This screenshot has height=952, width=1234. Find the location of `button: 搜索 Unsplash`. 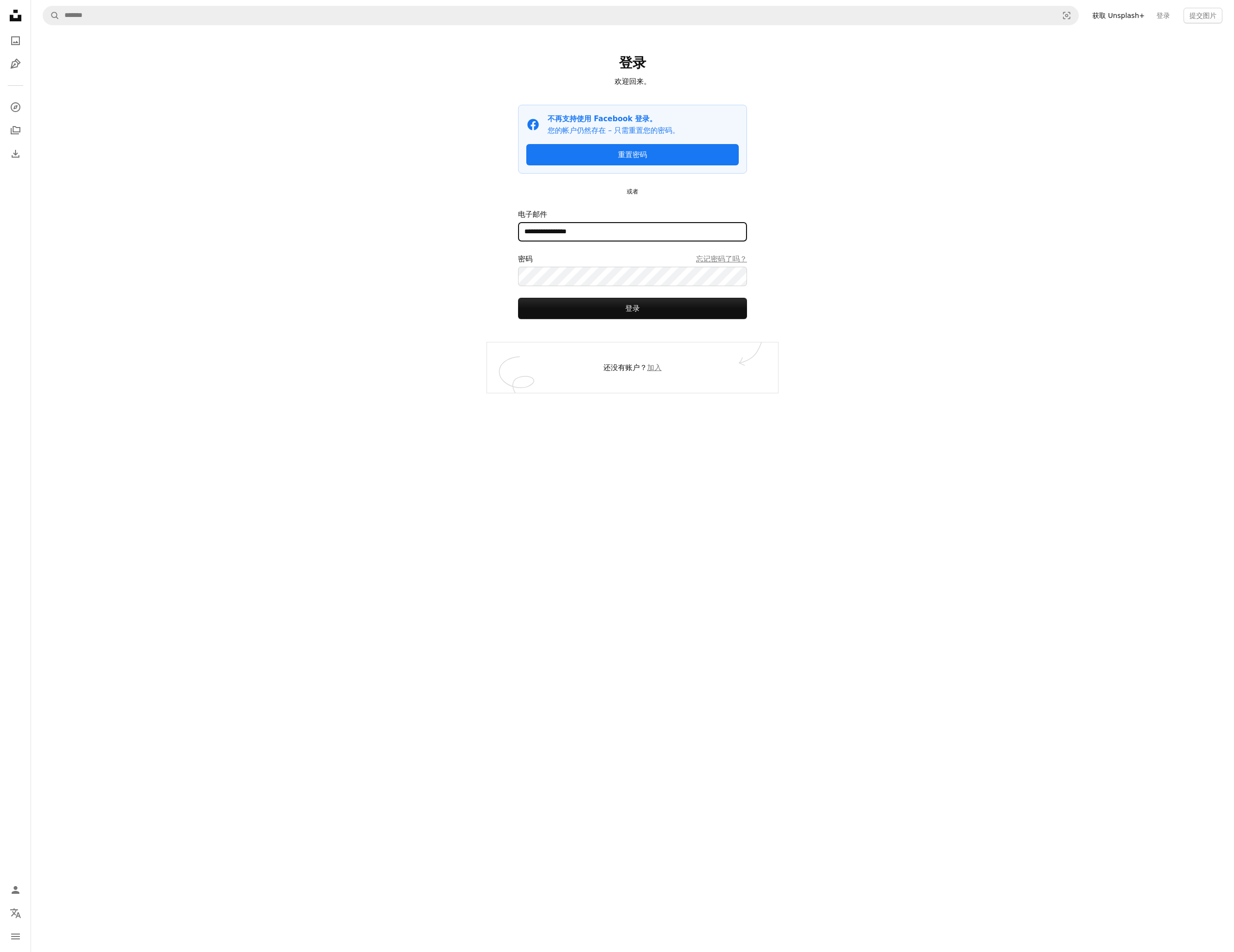

button: 搜索 Unsplash is located at coordinates (52, 15).